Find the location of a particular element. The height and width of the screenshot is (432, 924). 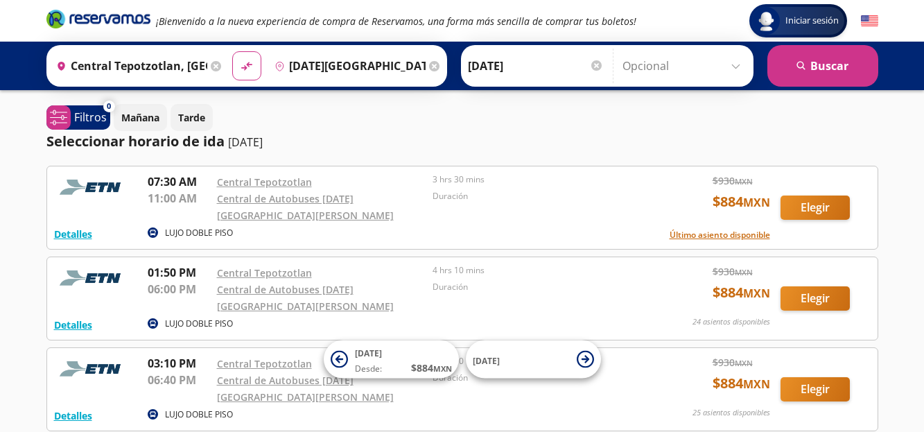

p: 24 asientos disponibles is located at coordinates (731, 321).